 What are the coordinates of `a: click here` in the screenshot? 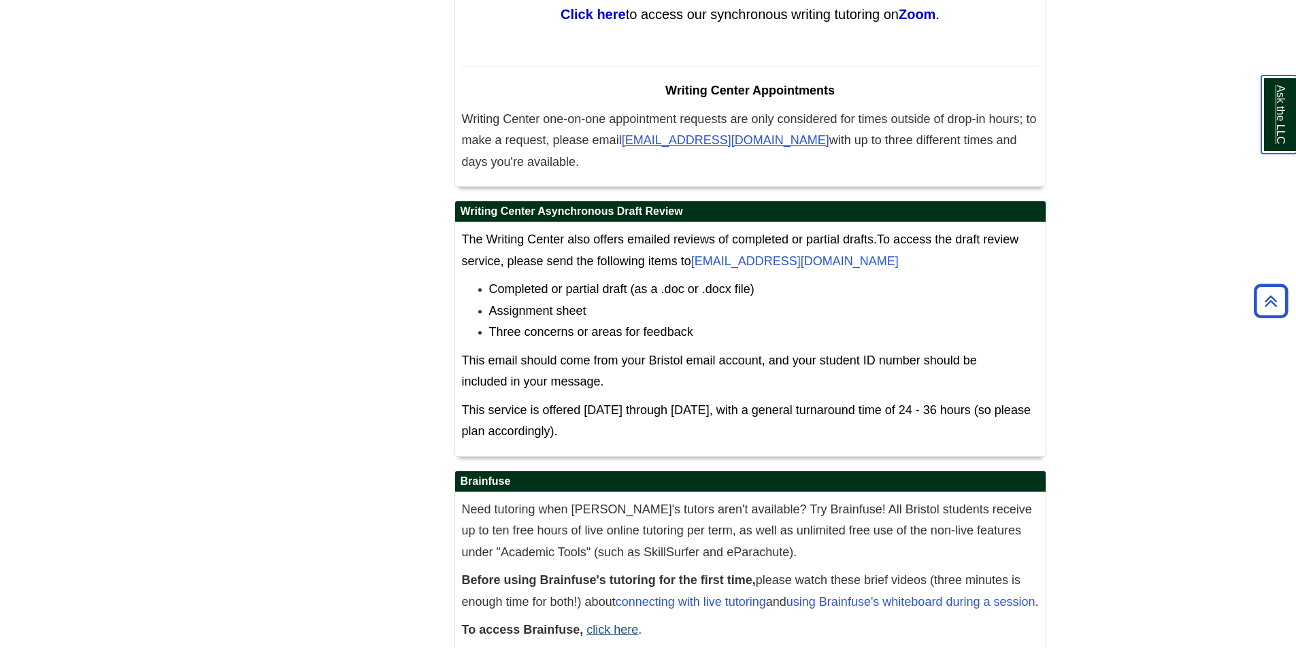 It's located at (612, 630).